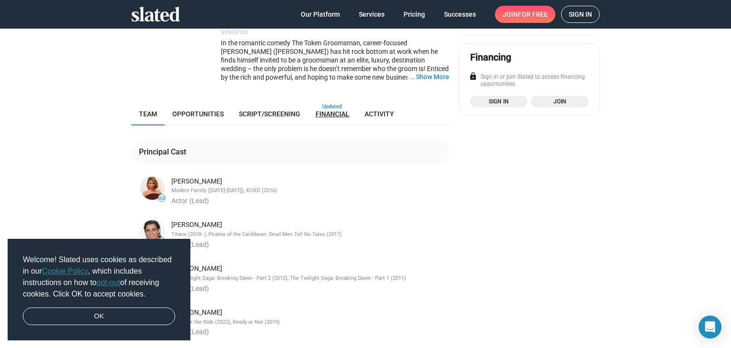 This screenshot has width=731, height=348. What do you see at coordinates (710, 327) in the screenshot?
I see `div: Open Intercom Messenger` at bounding box center [710, 327].